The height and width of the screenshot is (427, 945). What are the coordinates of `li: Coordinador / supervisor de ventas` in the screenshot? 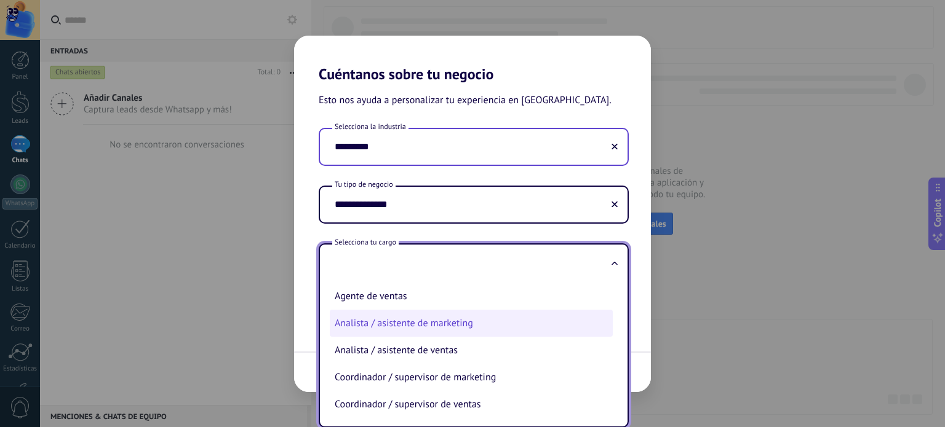 It's located at (471, 405).